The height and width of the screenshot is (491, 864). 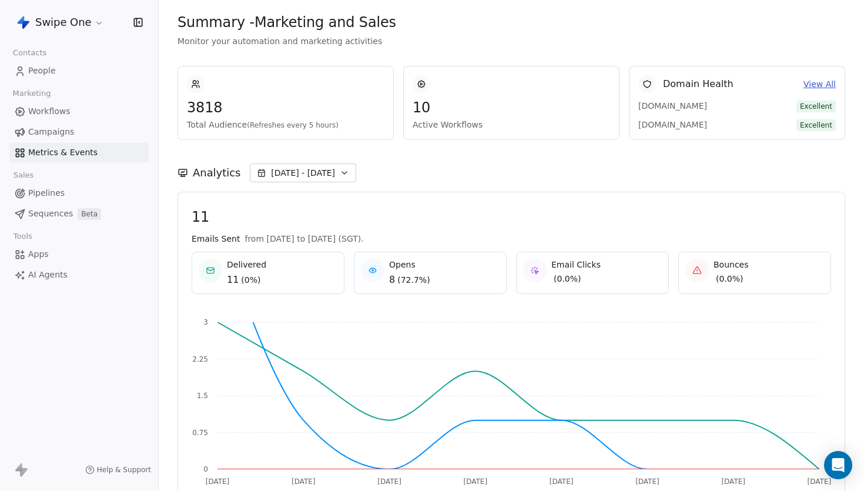 I want to click on a: Help & Support, so click(x=118, y=469).